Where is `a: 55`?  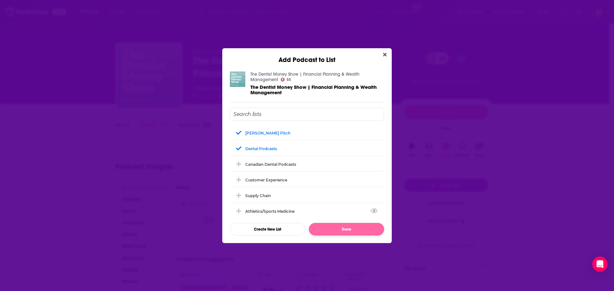 a: 55 is located at coordinates (286, 80).